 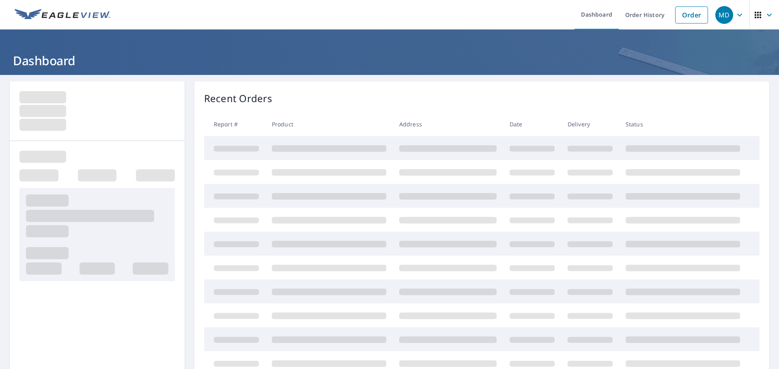 I want to click on th: Status, so click(x=683, y=124).